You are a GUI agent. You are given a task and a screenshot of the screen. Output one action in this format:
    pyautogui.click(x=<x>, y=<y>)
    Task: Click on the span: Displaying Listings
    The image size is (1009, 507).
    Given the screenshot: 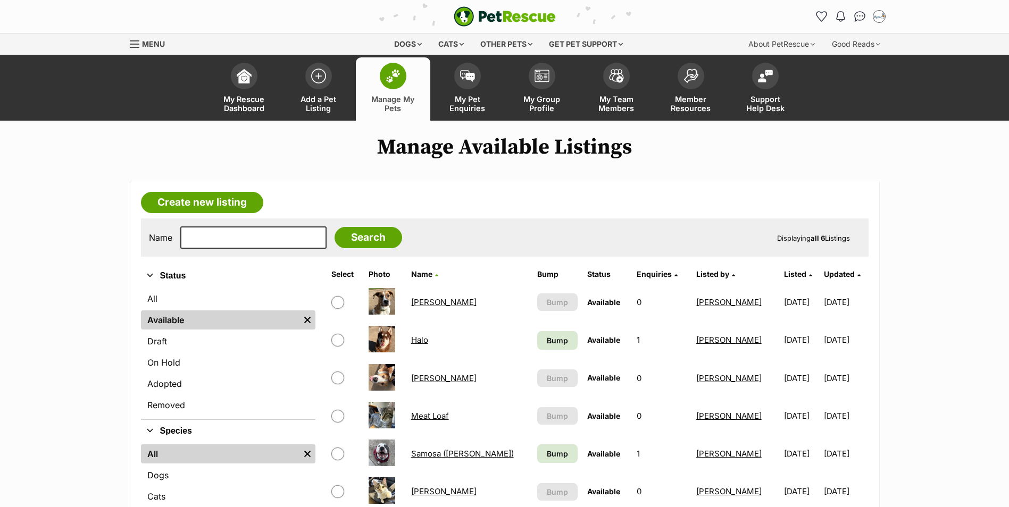 What is the action you would take?
    pyautogui.click(x=813, y=238)
    